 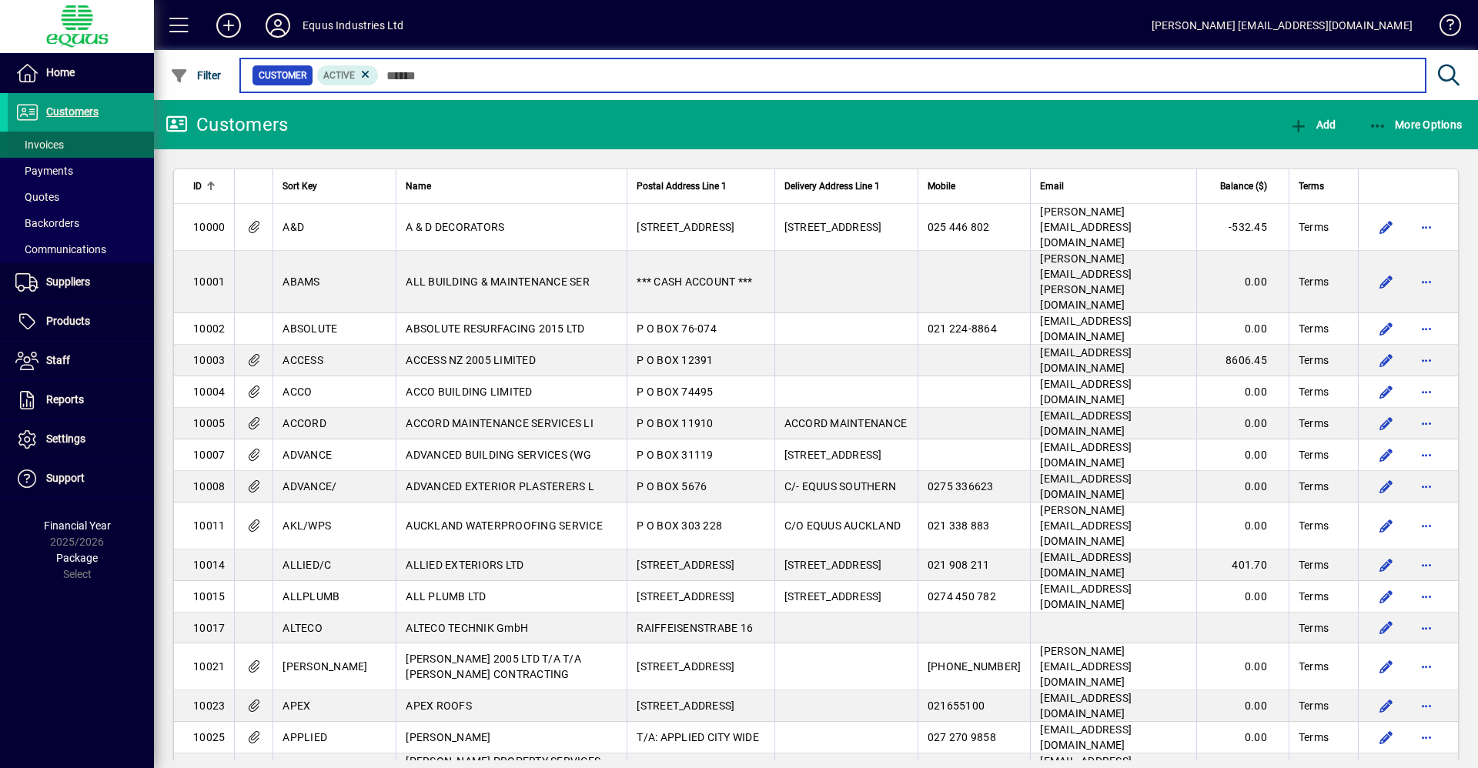 I want to click on span: AUCKLAND WATERPROOFING SERVICE, so click(x=504, y=526).